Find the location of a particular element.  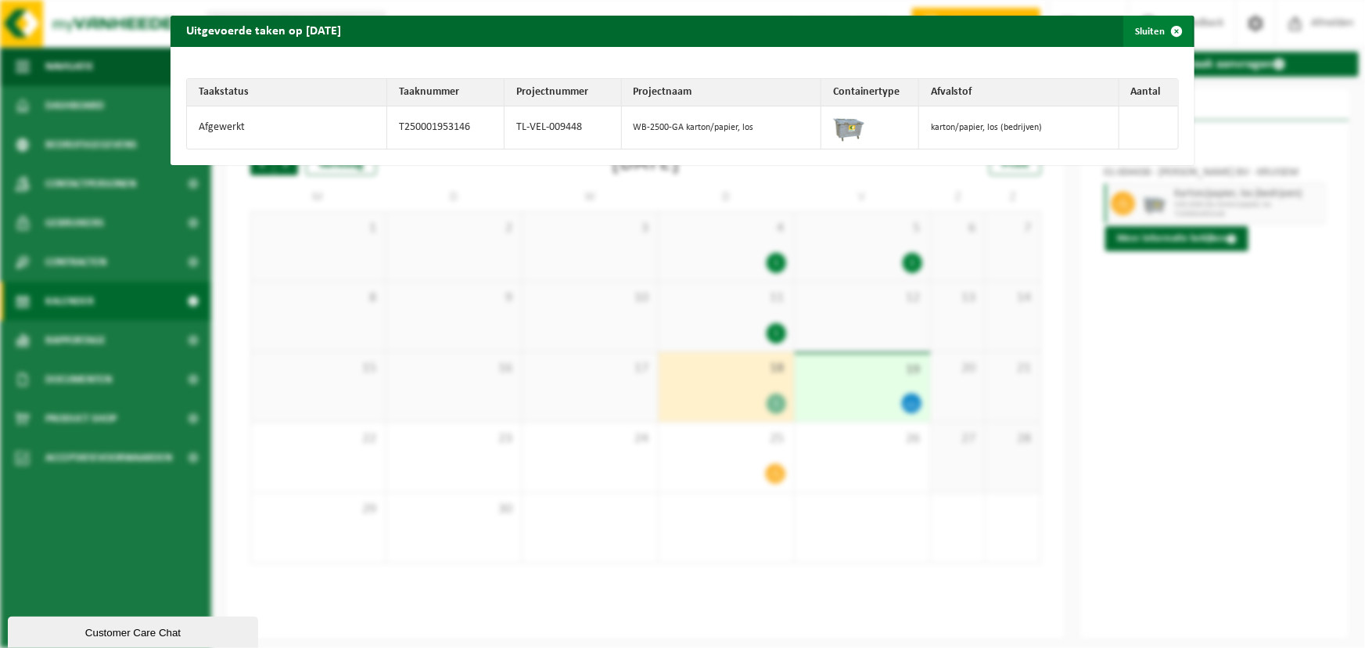

td: T250001953146 is located at coordinates (446, 127).